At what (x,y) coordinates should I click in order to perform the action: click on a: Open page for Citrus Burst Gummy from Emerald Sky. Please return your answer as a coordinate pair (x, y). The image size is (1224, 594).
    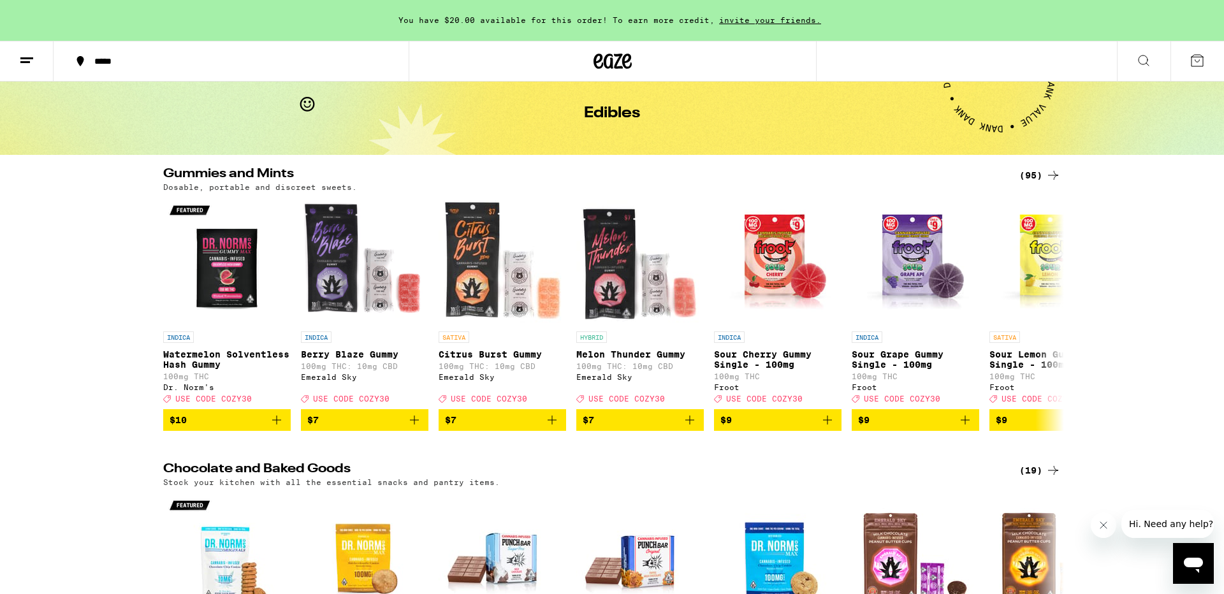
    Looking at the image, I should click on (502, 304).